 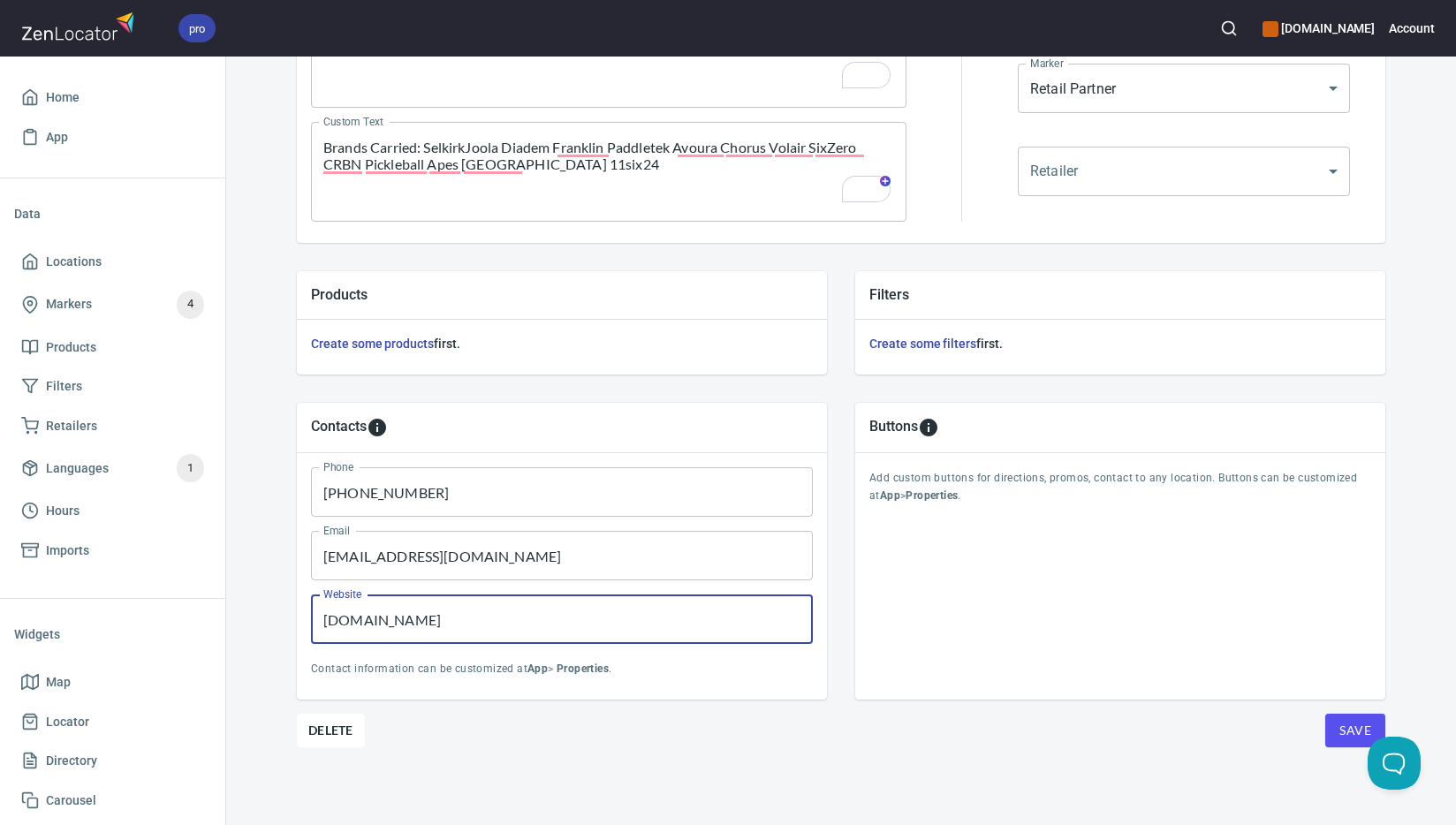 What do you see at coordinates (197, 28) in the screenshot?
I see `div: pro` at bounding box center [197, 28].